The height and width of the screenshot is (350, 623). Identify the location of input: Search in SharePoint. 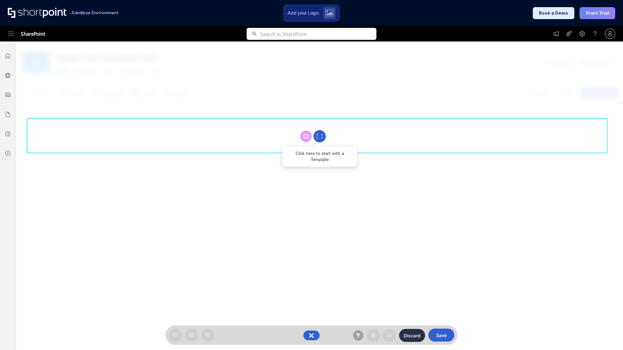
(318, 34).